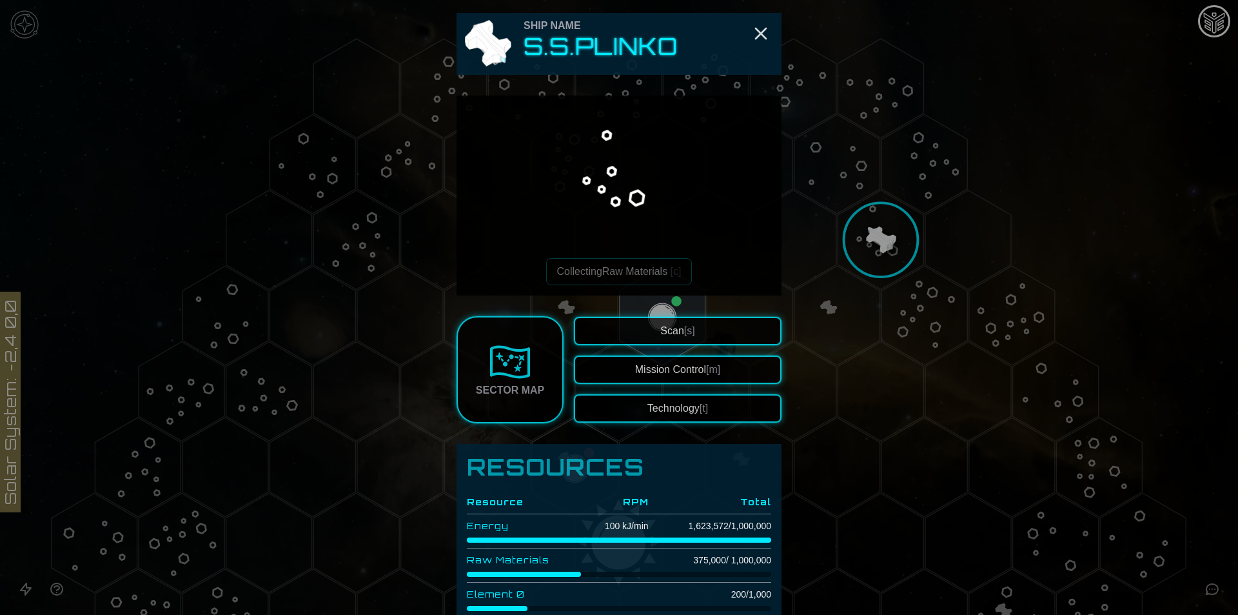 The image size is (1238, 615). What do you see at coordinates (601, 46) in the screenshot?
I see `h2: S.S.Plinko` at bounding box center [601, 46].